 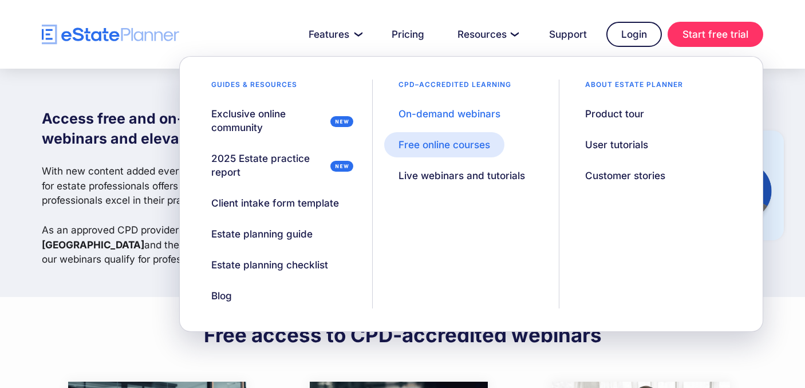 What do you see at coordinates (262, 234) in the screenshot?
I see `a: Estate planning guide` at bounding box center [262, 234].